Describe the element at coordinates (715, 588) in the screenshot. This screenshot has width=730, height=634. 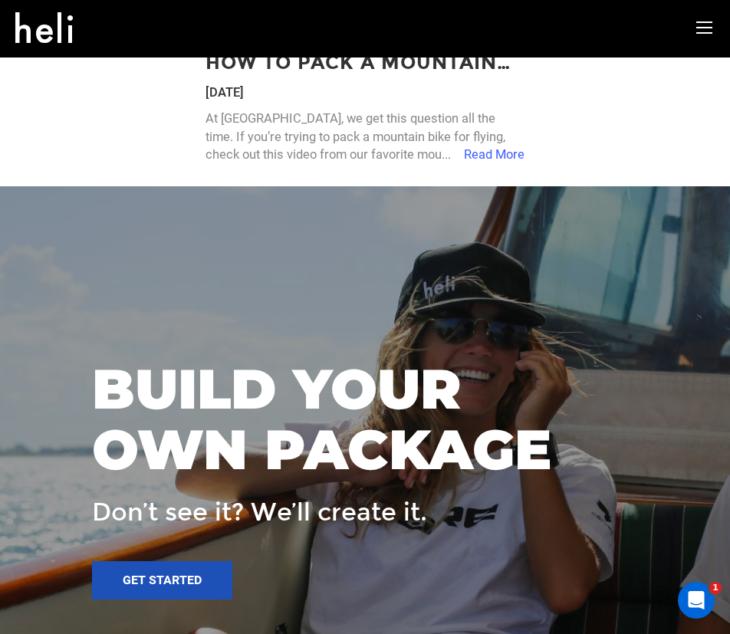
I see `span: 1` at that location.